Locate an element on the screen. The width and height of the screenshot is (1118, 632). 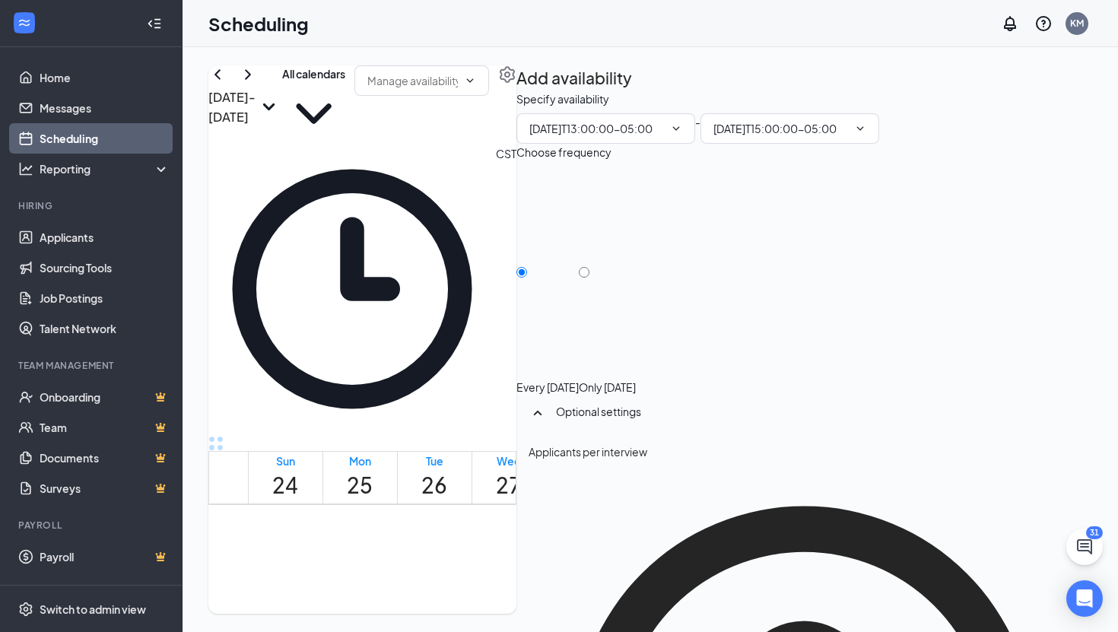
div: Applicants per interview is located at coordinates (804, 452).